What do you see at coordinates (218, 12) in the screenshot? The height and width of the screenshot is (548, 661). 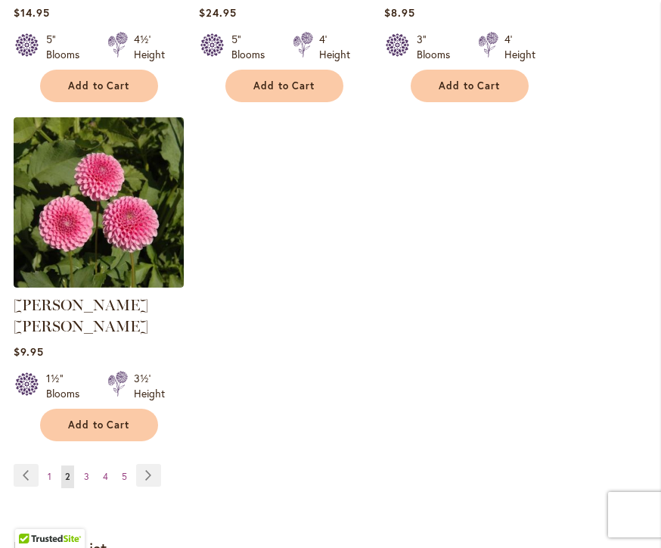 I see `span: $24.95` at bounding box center [218, 12].